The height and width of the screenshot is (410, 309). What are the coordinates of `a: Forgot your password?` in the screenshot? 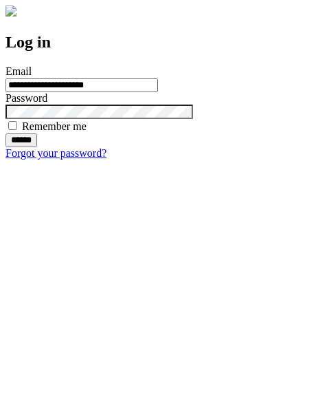 It's located at (56, 153).